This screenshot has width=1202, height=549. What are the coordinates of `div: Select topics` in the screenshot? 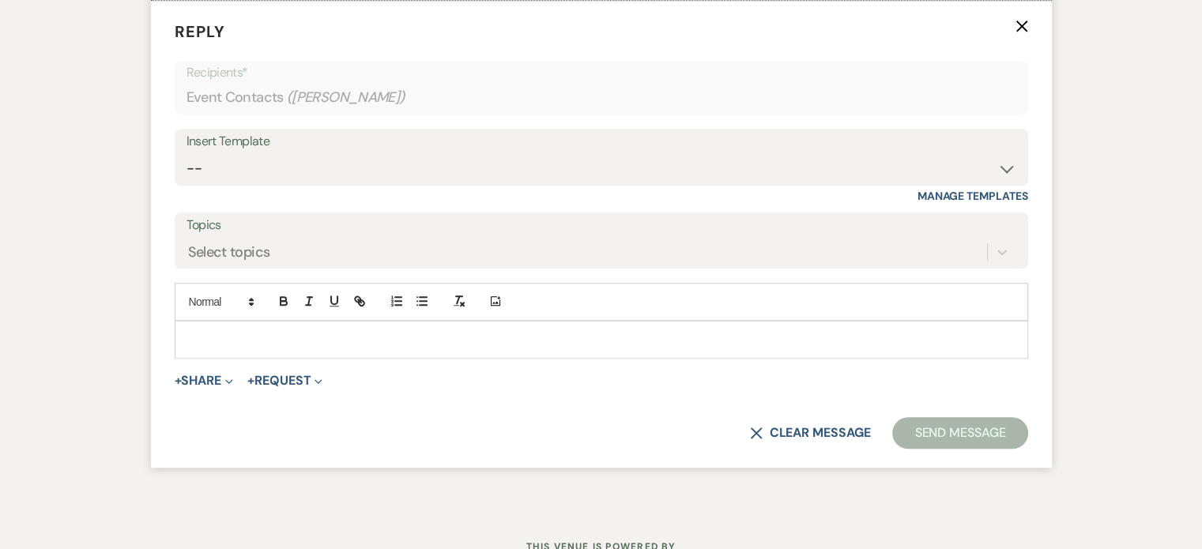 It's located at (229, 251).